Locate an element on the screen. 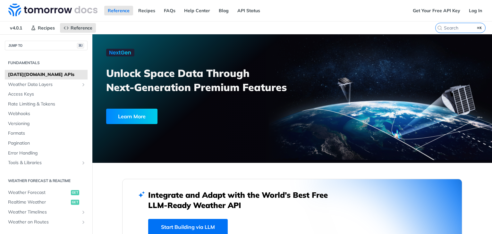 The width and height of the screenshot is (492, 234). a: Help Center is located at coordinates (197, 11).